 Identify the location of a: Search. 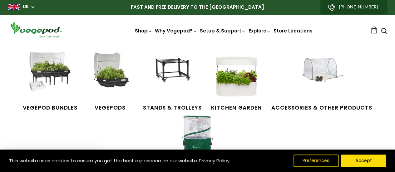
(384, 32).